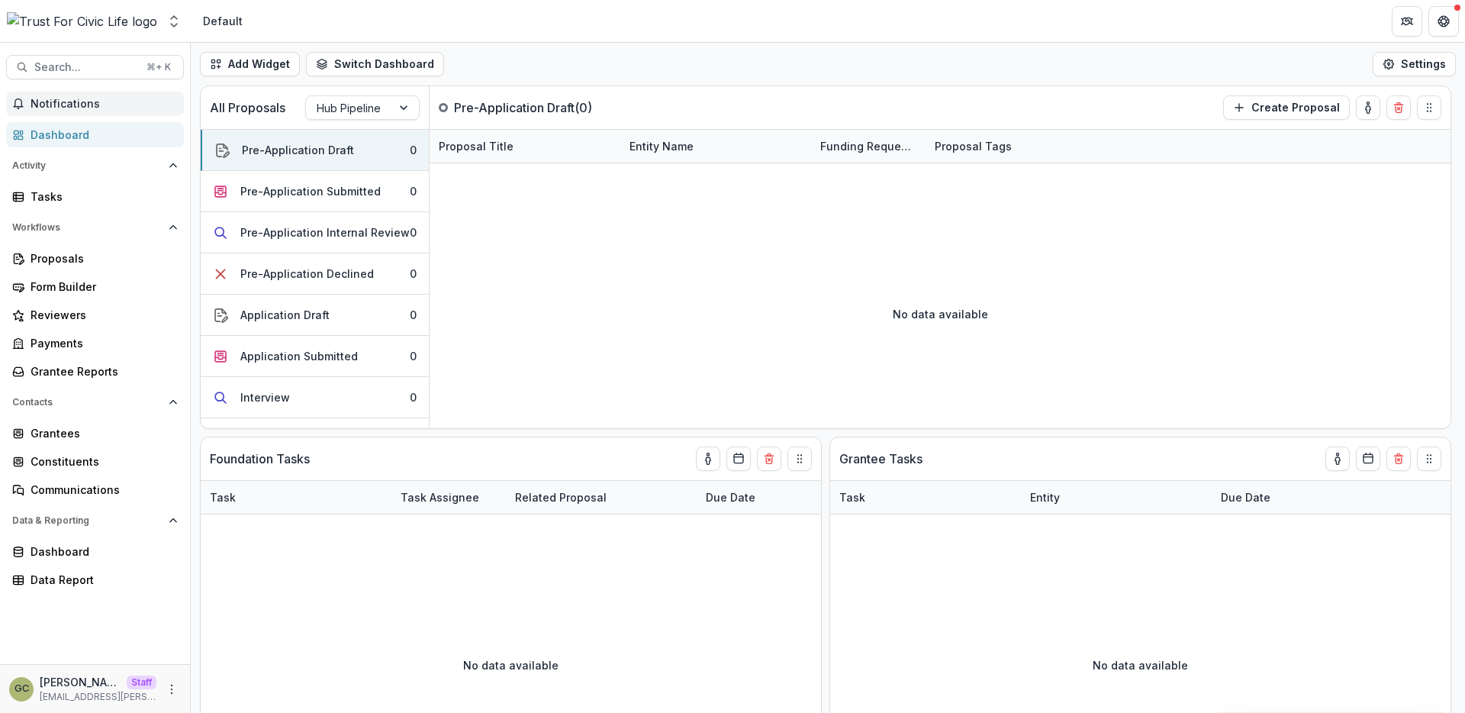  I want to click on div: Entity, so click(1117, 497).